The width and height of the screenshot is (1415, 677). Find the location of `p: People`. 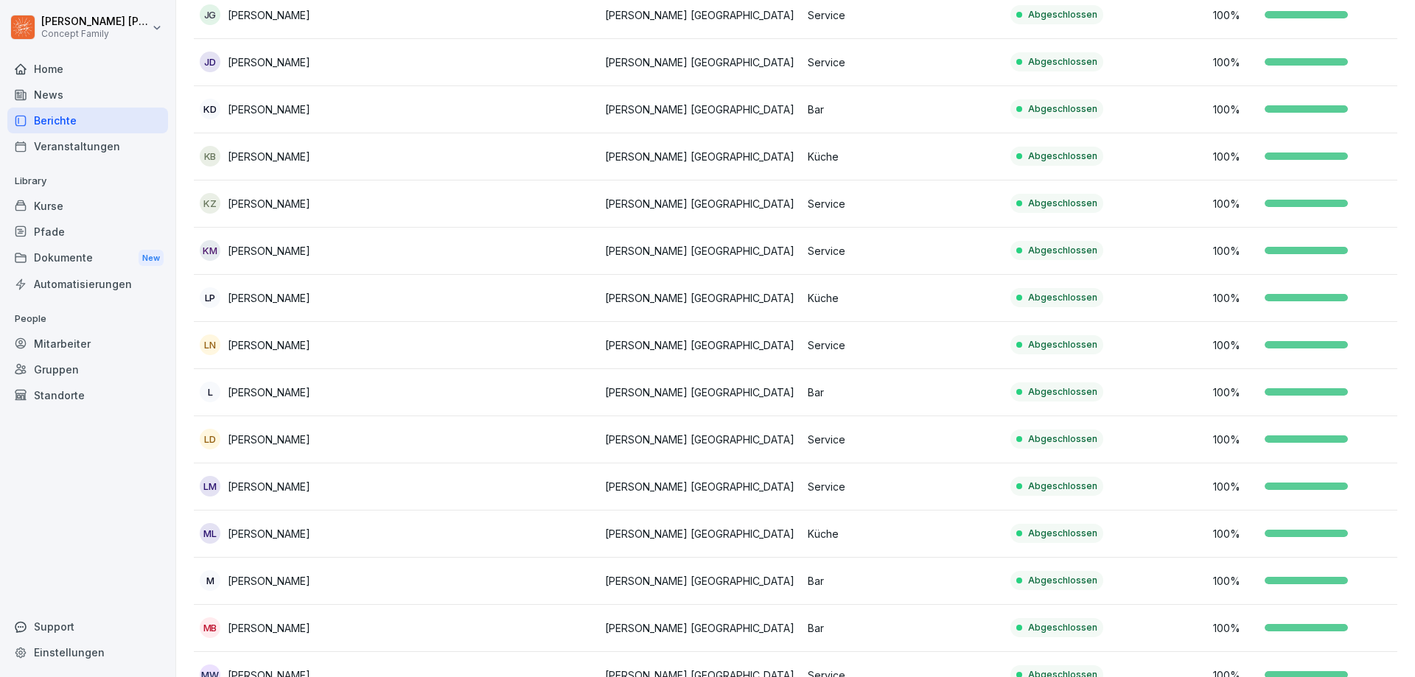

p: People is located at coordinates (88, 319).